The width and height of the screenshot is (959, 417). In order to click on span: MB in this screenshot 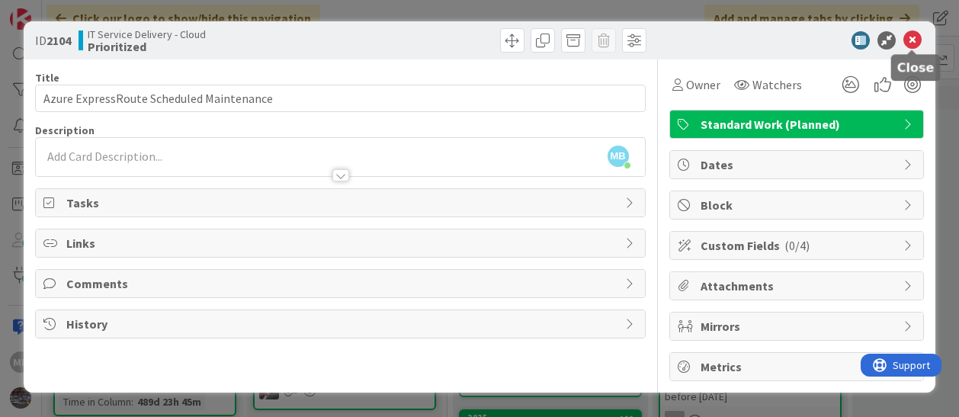, I will do `click(618, 156)`.